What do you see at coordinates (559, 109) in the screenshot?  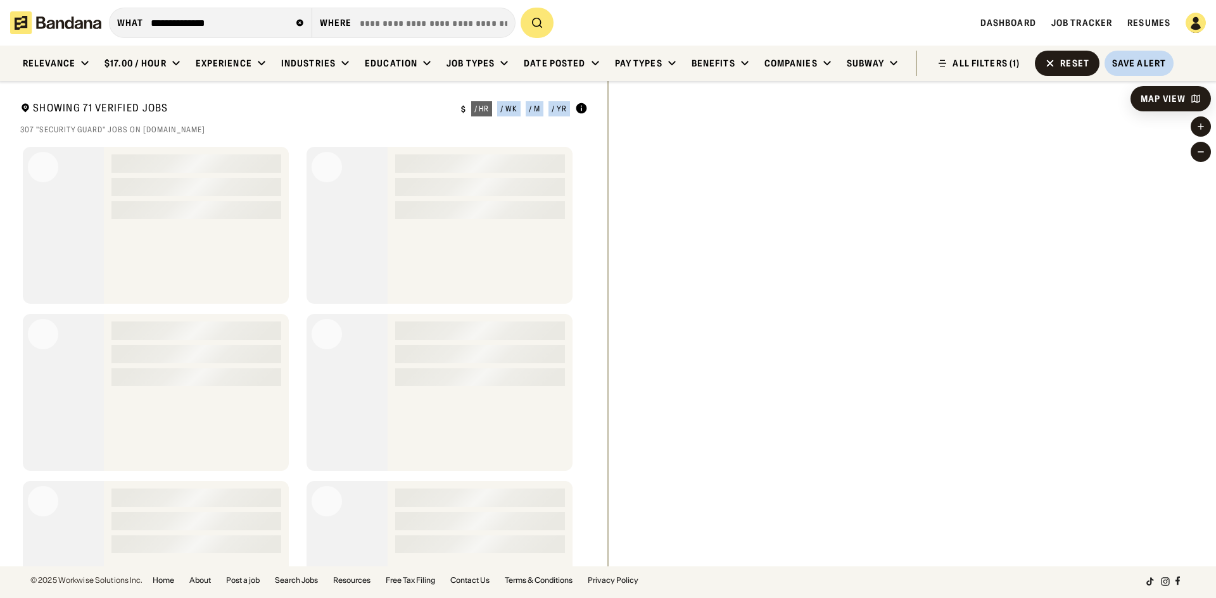 I see `div: / yr` at bounding box center [559, 109].